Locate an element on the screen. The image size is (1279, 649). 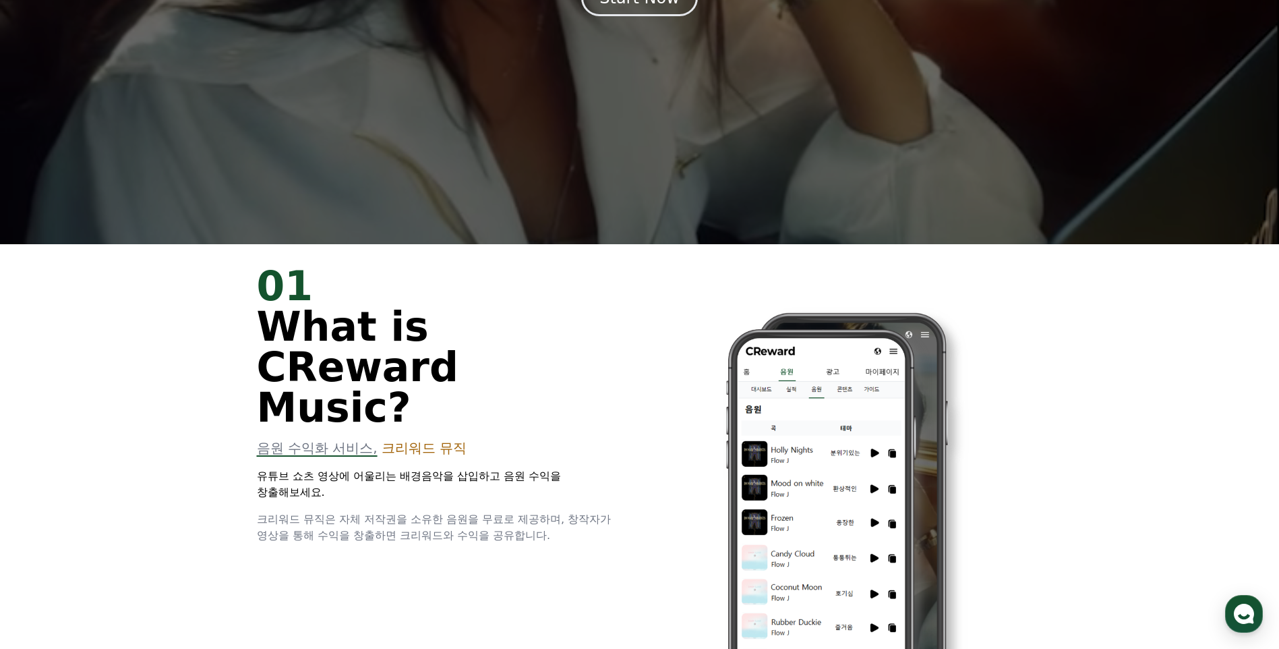
span: 크리워드 뮤직은 자체 저작권을 소유한 음원을 무료로 제공하며, 창작자가 영상을 통해 수익을 창출하면 크리워드와 수익을 공유합니다. is located at coordinates (434, 527).